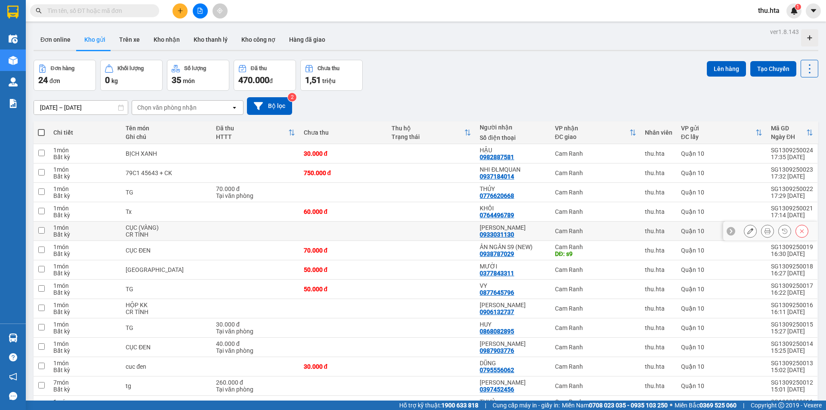 The height and width of the screenshot is (410, 826). Describe the element at coordinates (797, 7) in the screenshot. I see `span: 1` at that location.